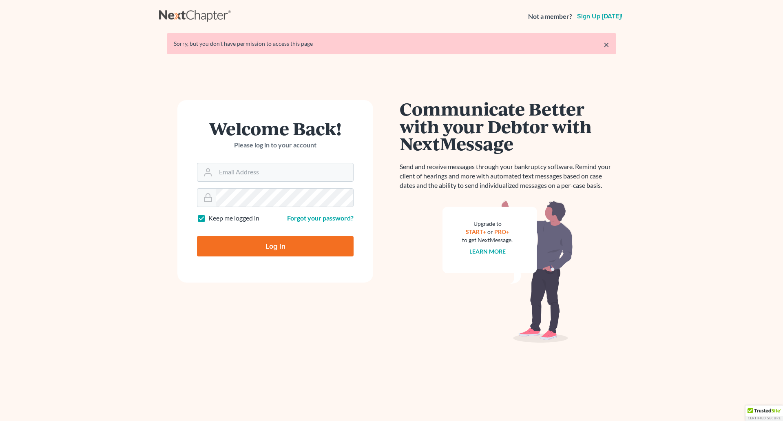 Image resolution: width=783 pixels, height=421 pixels. Describe the element at coordinates (275, 246) in the screenshot. I see `input: Log In` at that location.